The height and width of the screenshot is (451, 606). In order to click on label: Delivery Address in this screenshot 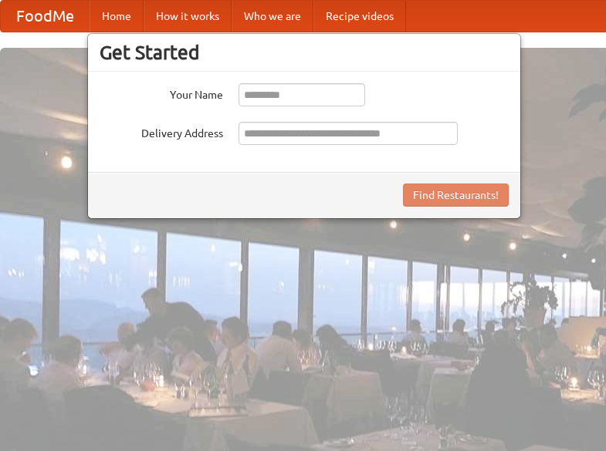, I will do `click(161, 131)`.